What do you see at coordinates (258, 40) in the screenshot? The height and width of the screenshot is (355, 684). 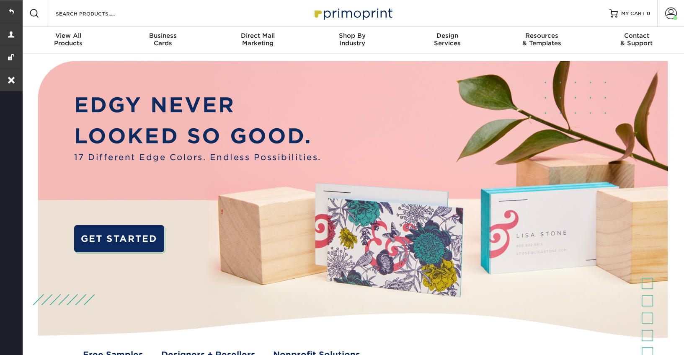 I see `a: Direct MailMarketing` at bounding box center [258, 40].